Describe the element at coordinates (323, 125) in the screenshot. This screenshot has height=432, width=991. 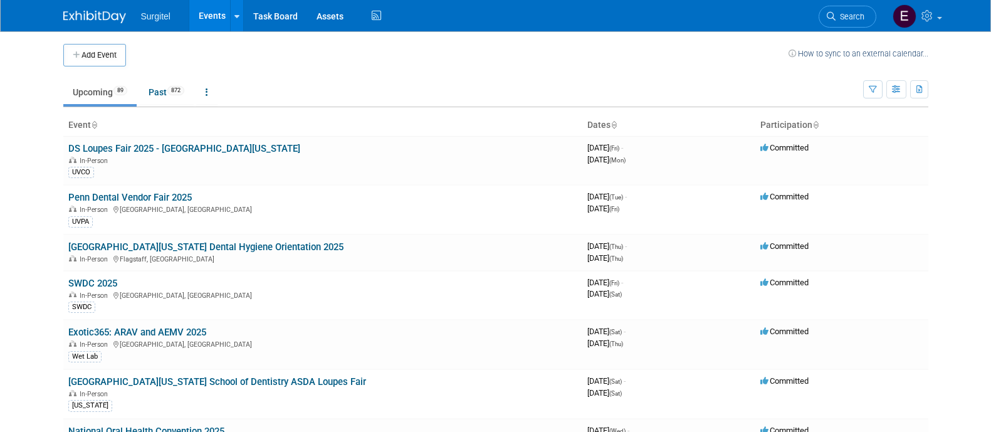
I see `th: Event` at that location.